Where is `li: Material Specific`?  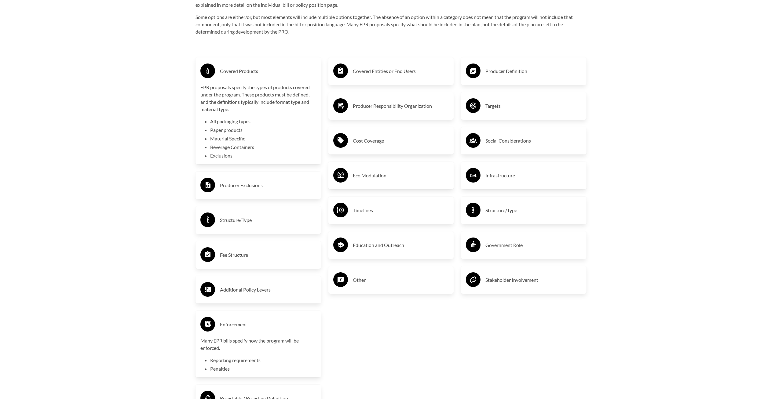 li: Material Specific is located at coordinates (263, 139).